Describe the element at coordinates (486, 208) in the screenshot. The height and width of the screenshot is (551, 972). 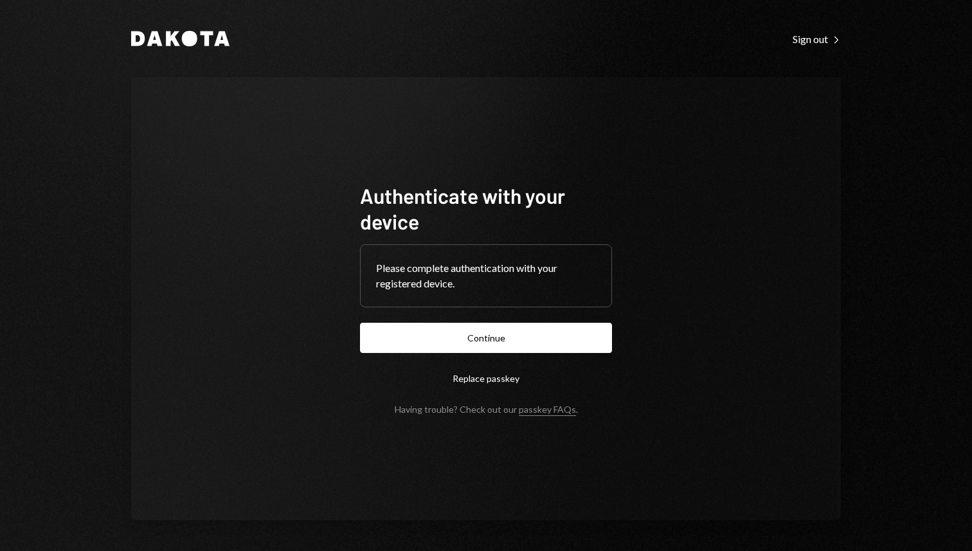
I see `h1: Authenticate with your device` at that location.